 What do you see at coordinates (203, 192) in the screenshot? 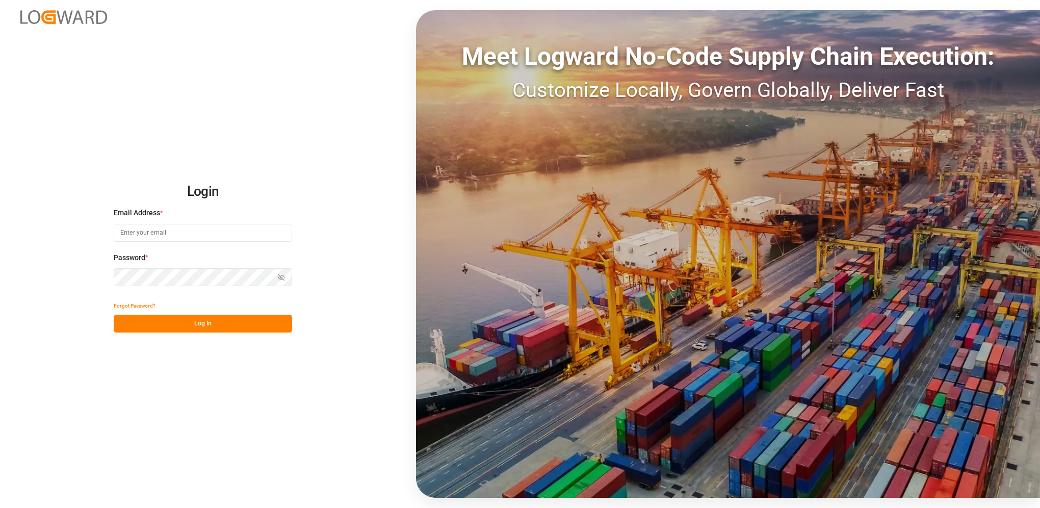
I see `h2: Login` at bounding box center [203, 192].